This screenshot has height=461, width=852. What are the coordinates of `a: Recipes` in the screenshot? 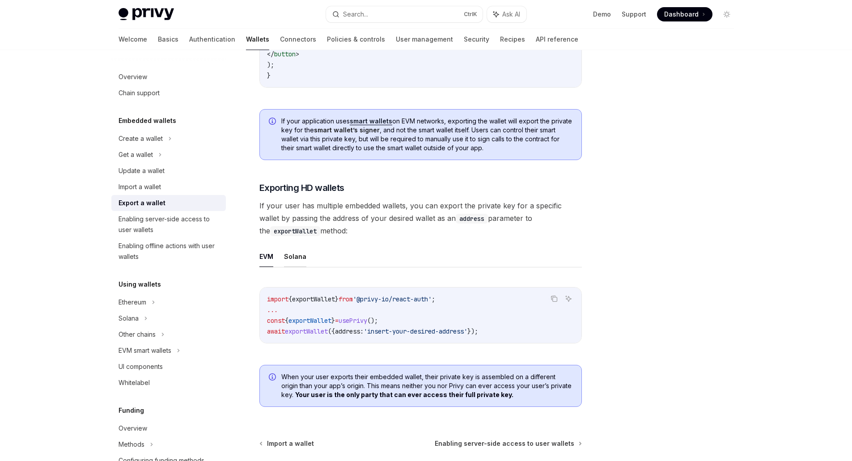 It's located at (512, 39).